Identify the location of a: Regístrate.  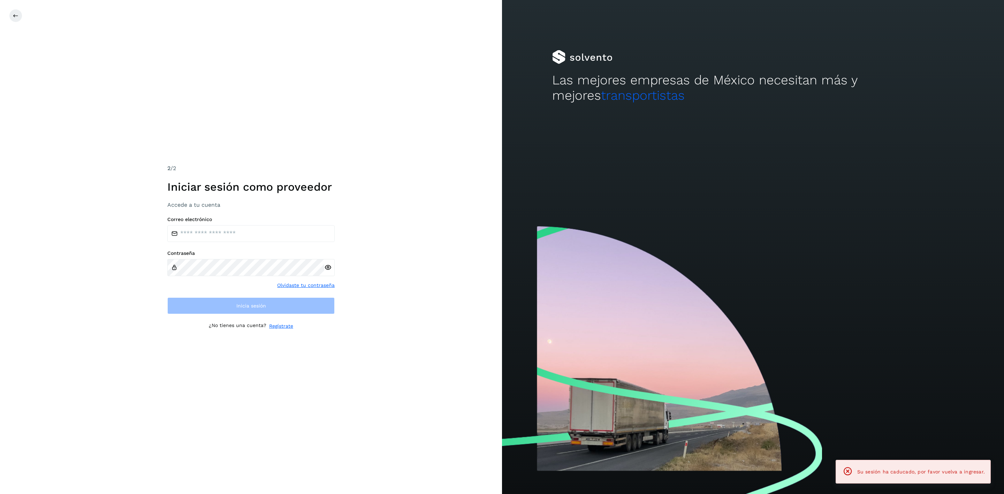
(281, 326).